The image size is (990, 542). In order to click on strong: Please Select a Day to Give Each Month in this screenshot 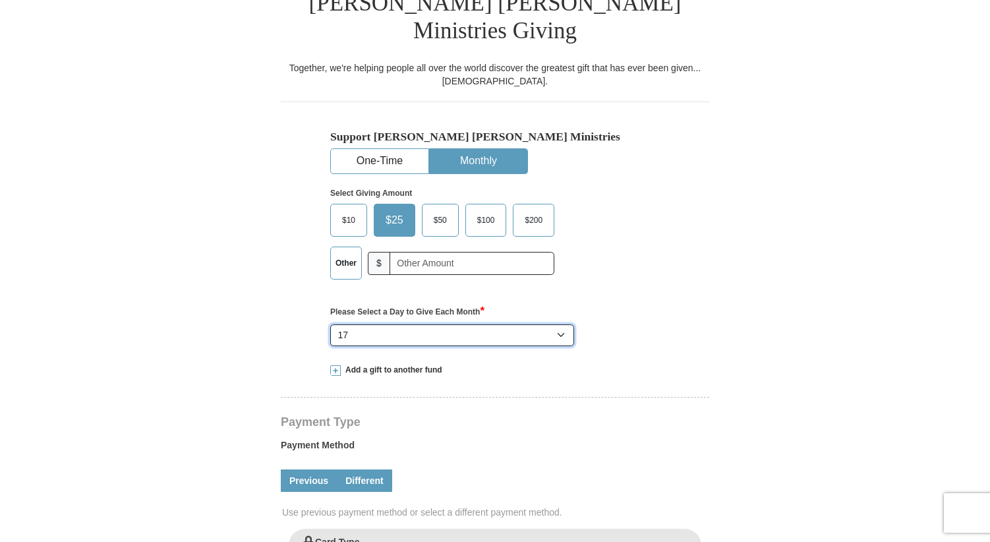, I will do `click(407, 312)`.